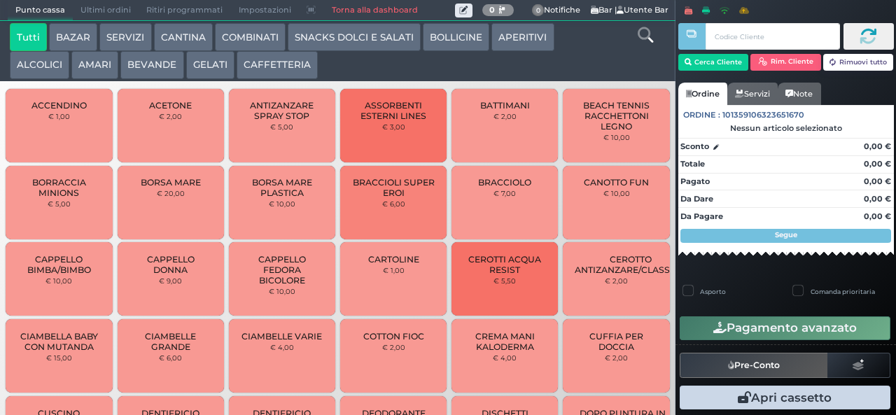 This screenshot has width=896, height=415. What do you see at coordinates (282, 188) in the screenshot?
I see `span: BORSA MARE PLASTICA` at bounding box center [282, 188].